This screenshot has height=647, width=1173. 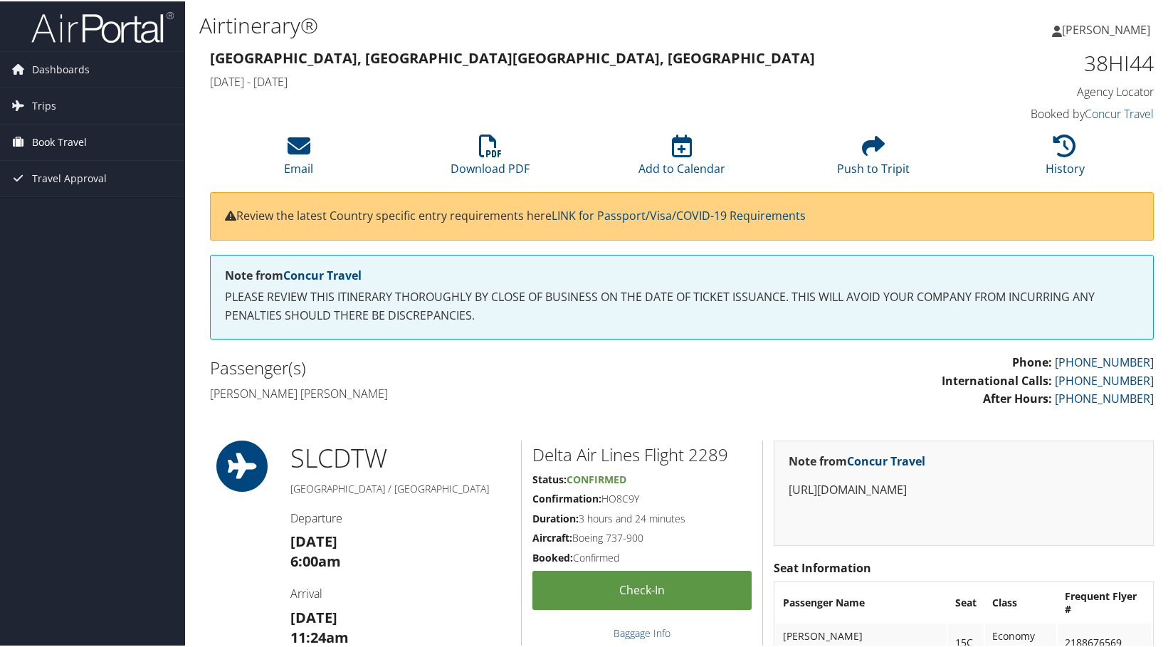 What do you see at coordinates (861, 602) in the screenshot?
I see `th: Passenger Name` at bounding box center [861, 602].